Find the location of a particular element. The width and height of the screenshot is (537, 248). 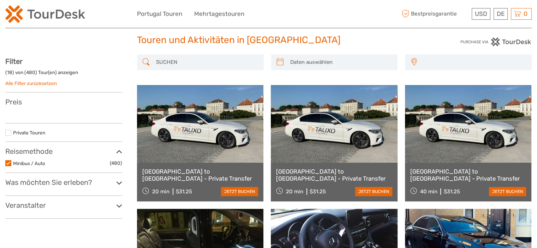

label: 18 is located at coordinates (10, 72).